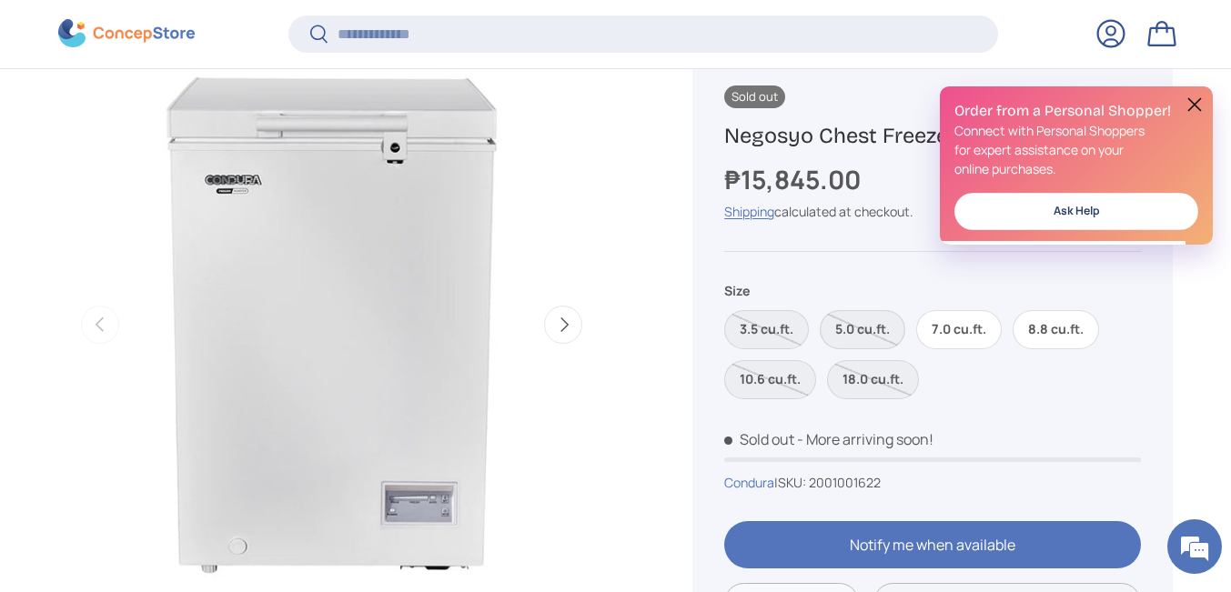 The width and height of the screenshot is (1231, 592). I want to click on p: - More arriving soon!, so click(865, 439).